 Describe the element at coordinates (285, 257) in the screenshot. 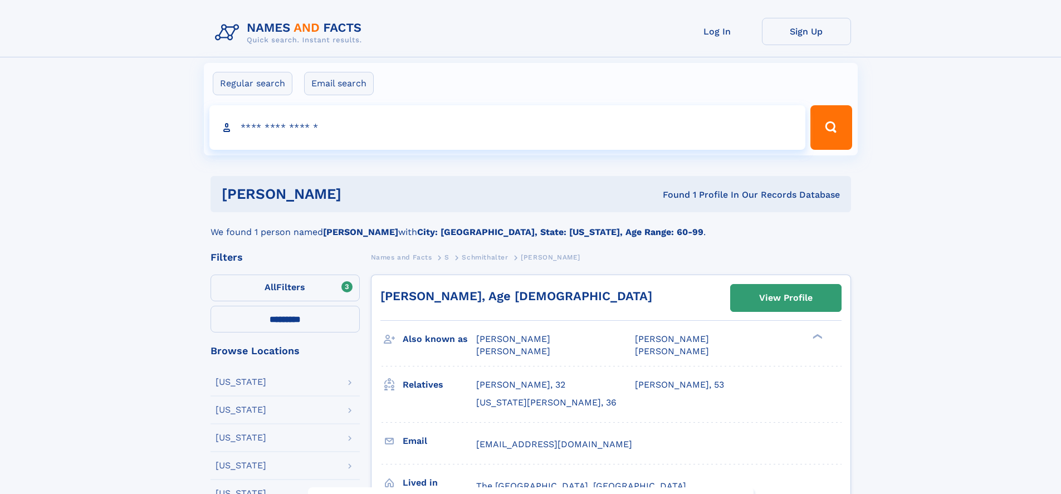

I see `div: Filters` at that location.